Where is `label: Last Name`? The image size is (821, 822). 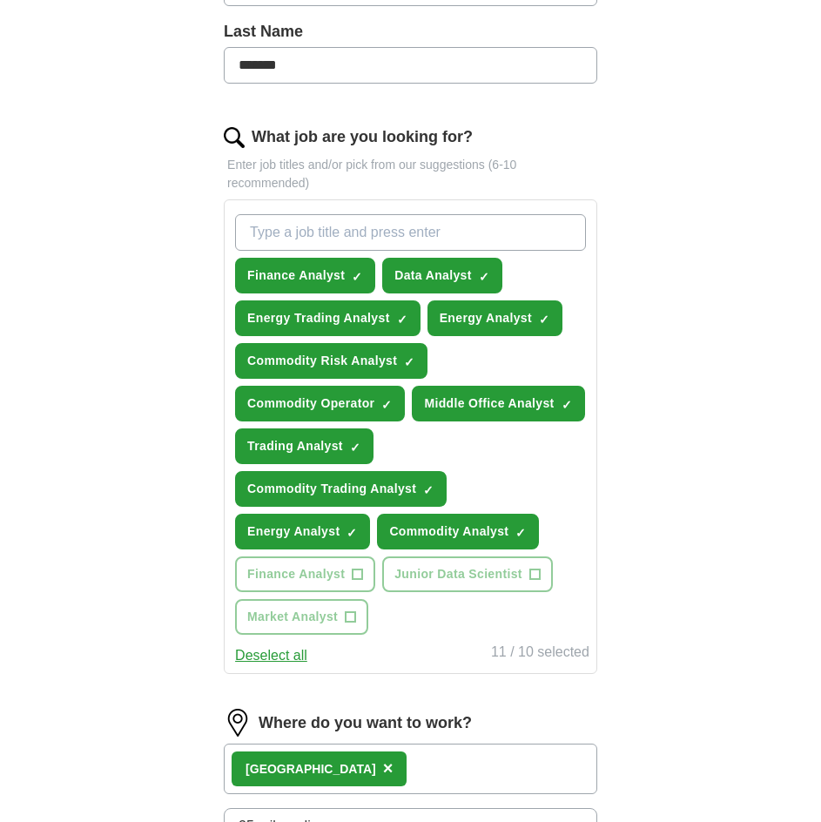 label: Last Name is located at coordinates (410, 31).